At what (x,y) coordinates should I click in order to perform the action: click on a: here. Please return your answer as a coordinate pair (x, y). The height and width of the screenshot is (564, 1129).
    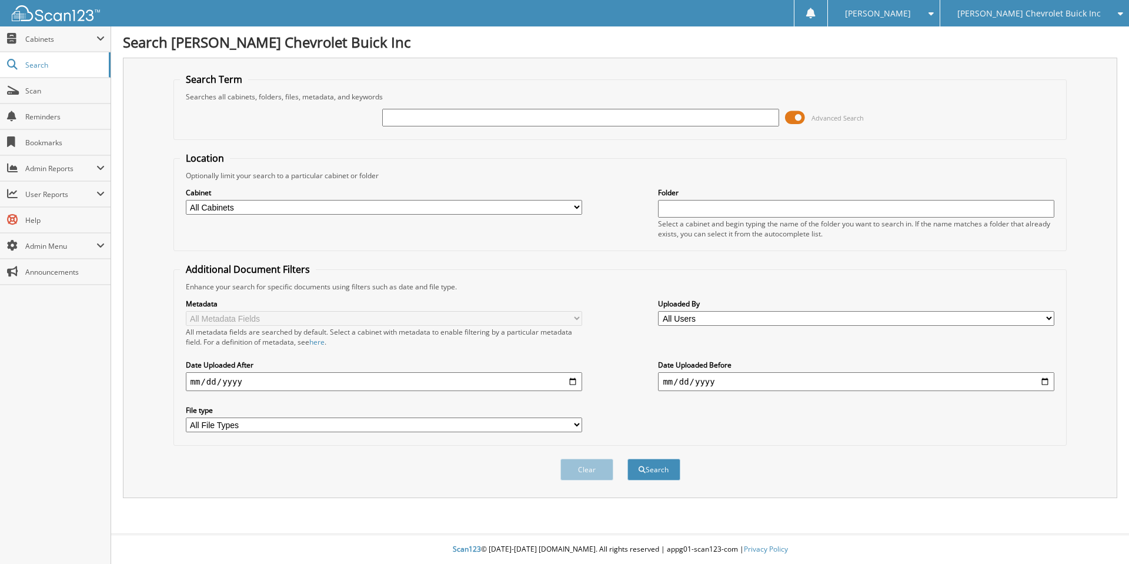
    Looking at the image, I should click on (317, 342).